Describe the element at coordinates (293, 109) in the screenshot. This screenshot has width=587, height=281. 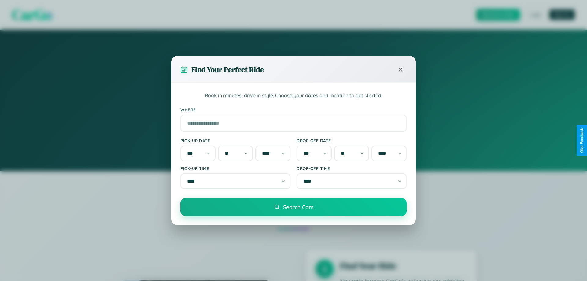
I see `label: Where` at that location.